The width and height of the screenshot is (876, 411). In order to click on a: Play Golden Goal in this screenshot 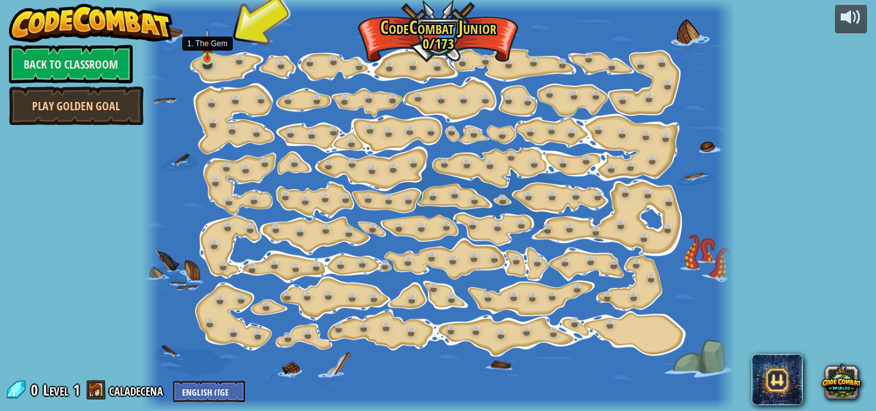, I will do `click(76, 106)`.